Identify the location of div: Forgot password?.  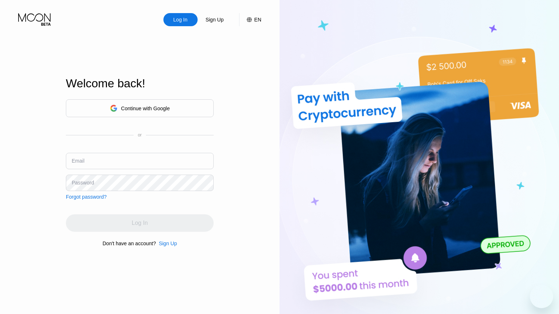
(86, 197).